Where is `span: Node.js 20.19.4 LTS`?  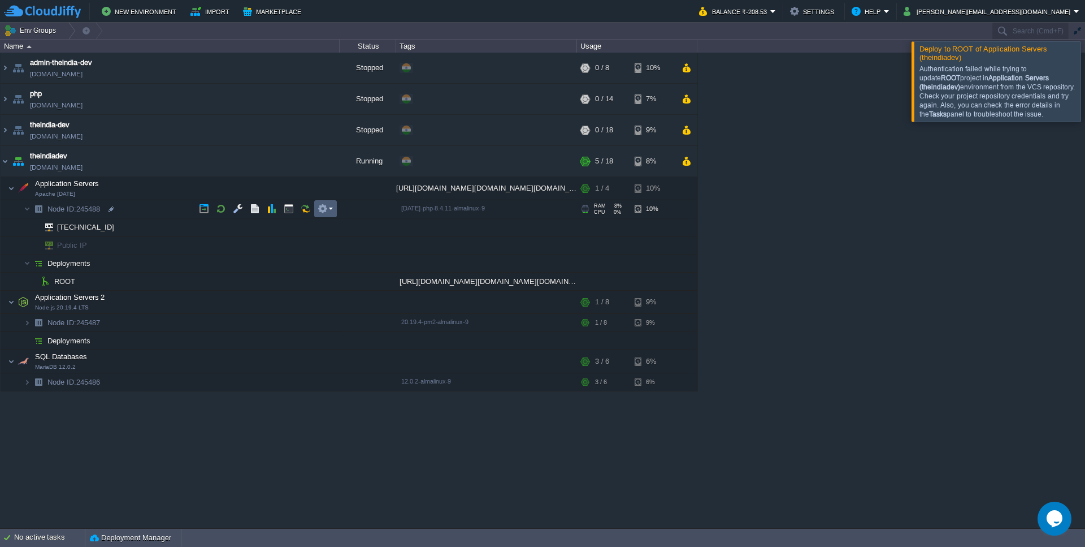
span: Node.js 20.19.4 LTS is located at coordinates (62, 308).